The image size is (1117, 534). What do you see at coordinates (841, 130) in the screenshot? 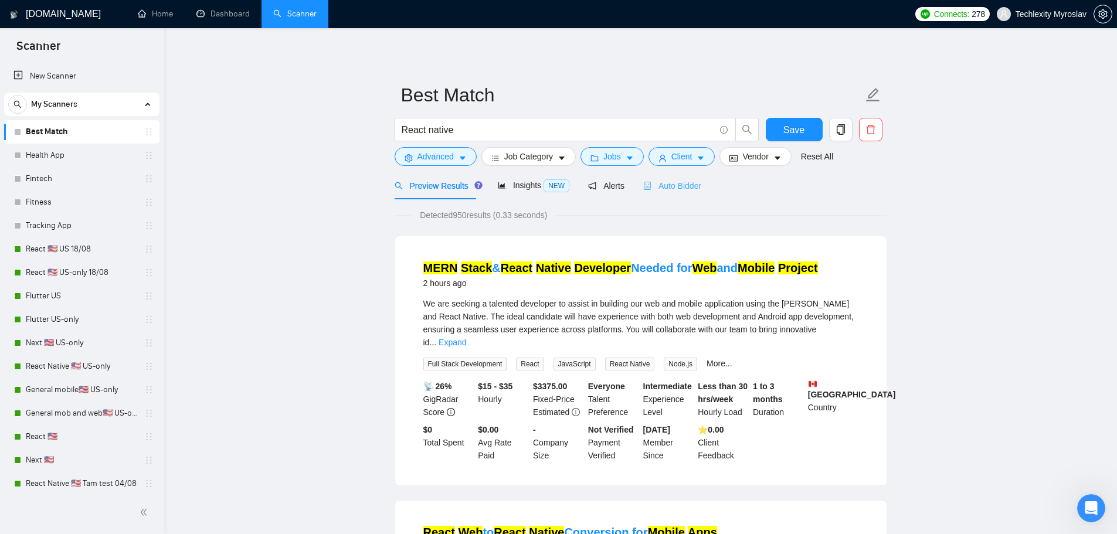
I see `span: copy` at bounding box center [841, 130].